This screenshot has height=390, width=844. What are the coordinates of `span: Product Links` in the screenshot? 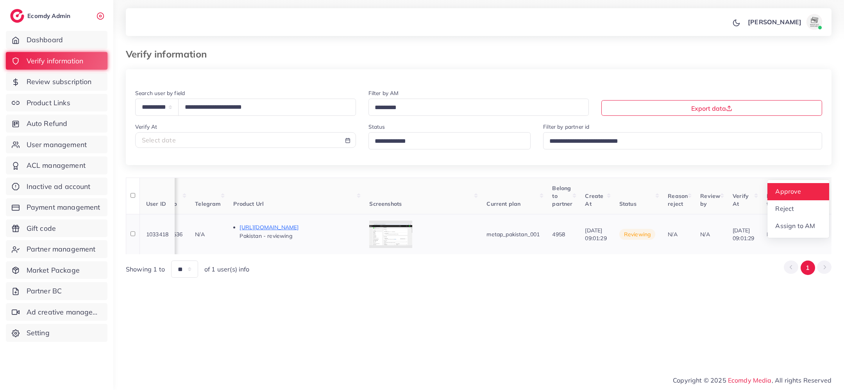 It's located at (48, 103).